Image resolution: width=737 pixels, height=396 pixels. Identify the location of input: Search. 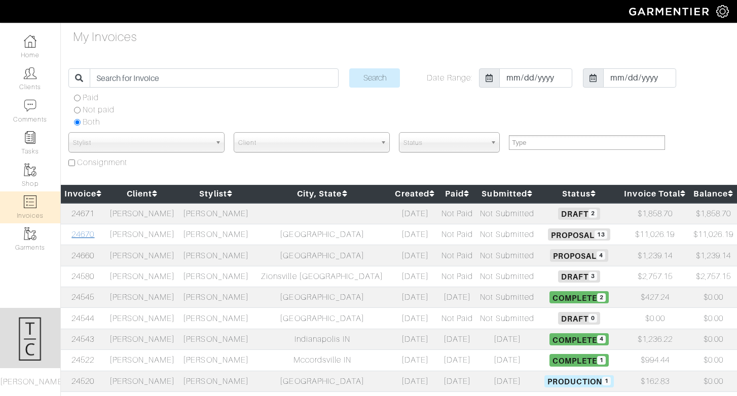
(375, 78).